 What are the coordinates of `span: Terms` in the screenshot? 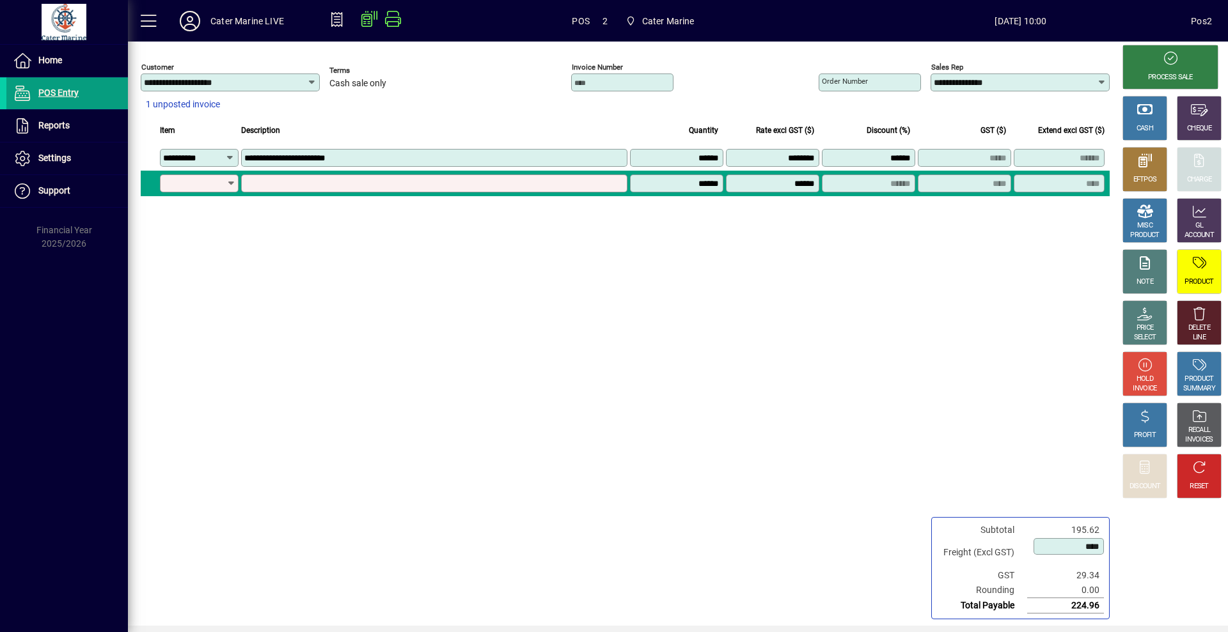 It's located at (368, 70).